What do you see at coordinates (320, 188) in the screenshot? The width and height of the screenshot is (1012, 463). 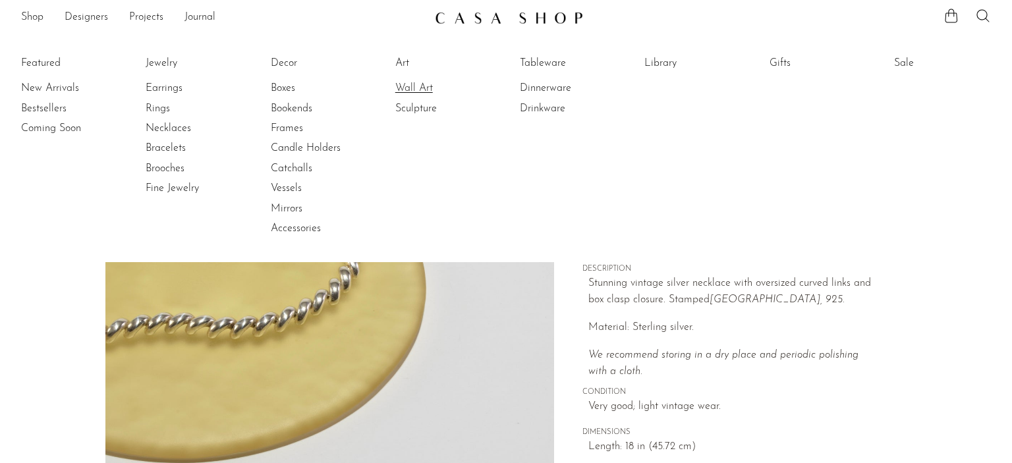 I see `a: Vessels` at bounding box center [320, 188].